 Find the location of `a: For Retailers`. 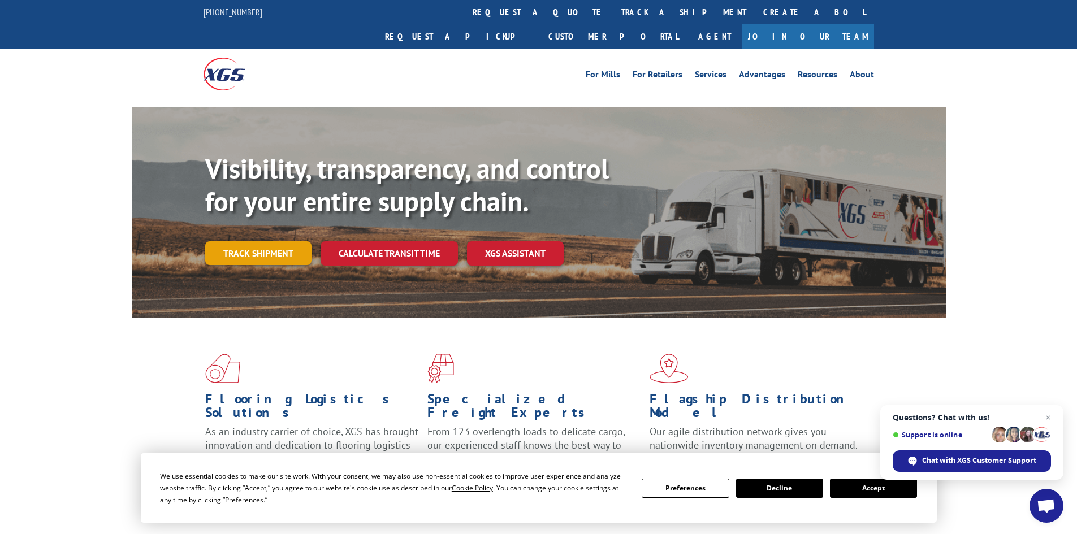

a: For Retailers is located at coordinates (658, 76).